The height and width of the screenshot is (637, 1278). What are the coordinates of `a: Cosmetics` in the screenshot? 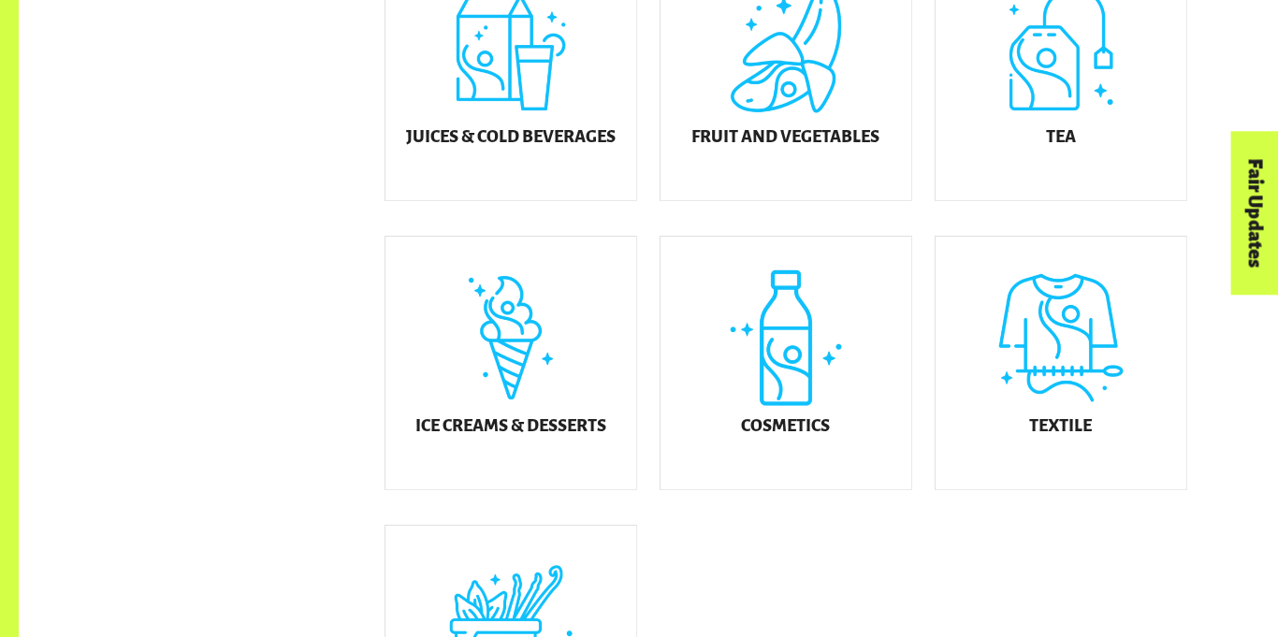 It's located at (786, 363).